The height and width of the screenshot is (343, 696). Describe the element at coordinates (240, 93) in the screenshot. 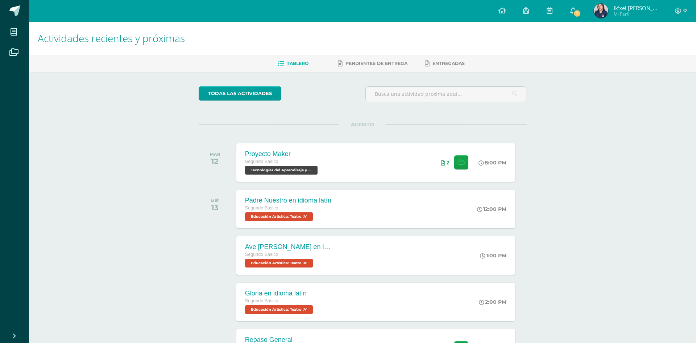

I see `a: todas las Actividades` at that location.